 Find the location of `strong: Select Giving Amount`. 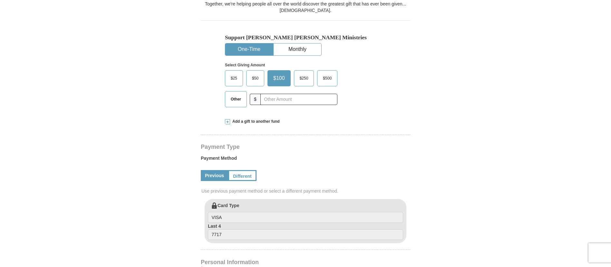

strong: Select Giving Amount is located at coordinates (245, 65).